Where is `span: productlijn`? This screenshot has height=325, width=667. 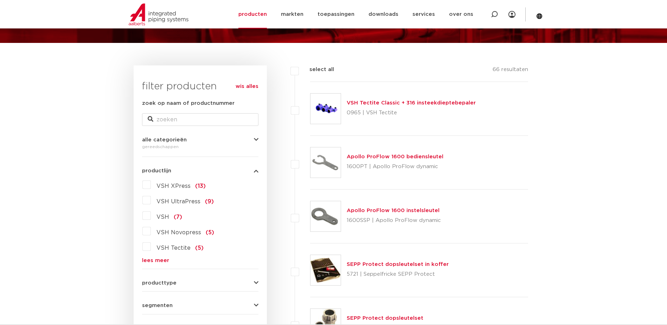 span: productlijn is located at coordinates (157, 171).